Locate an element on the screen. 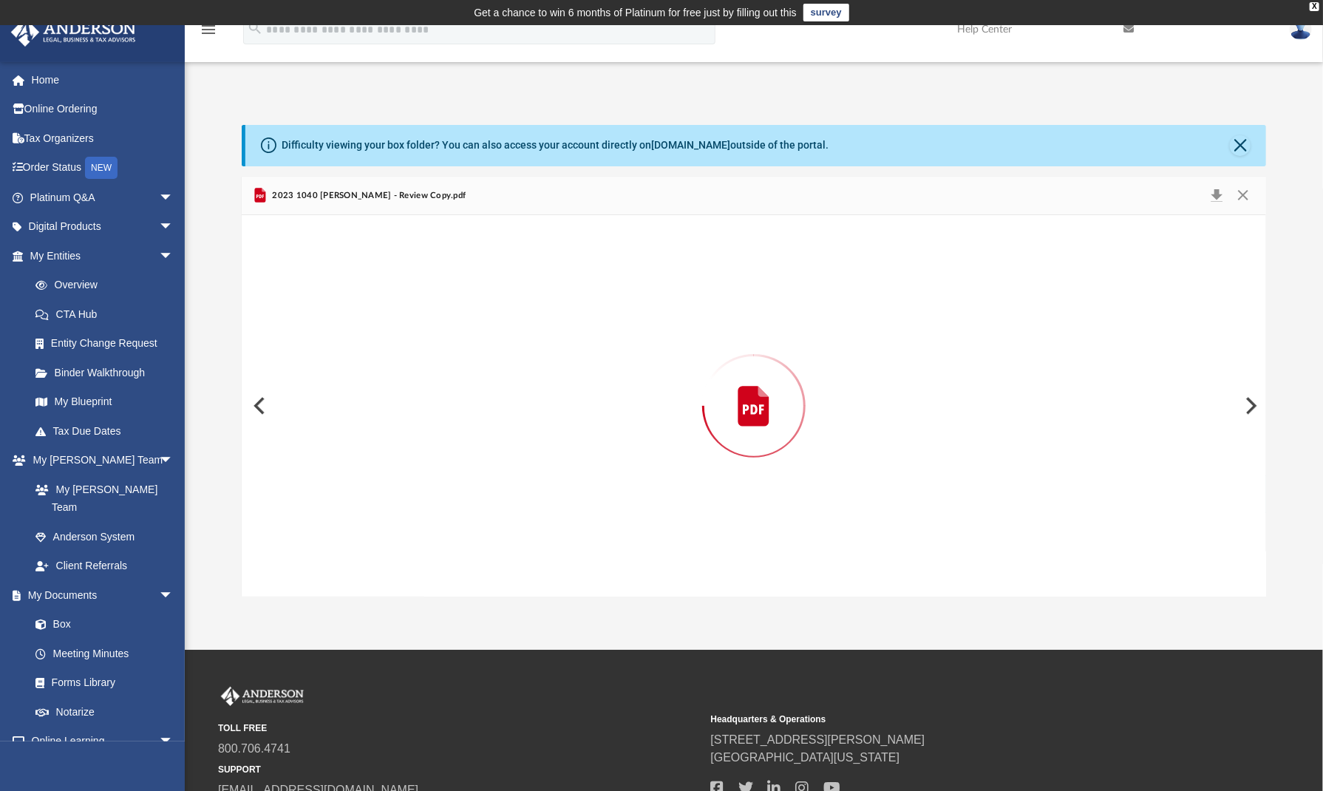 The height and width of the screenshot is (791, 1323). div: Preview is located at coordinates (754, 387).